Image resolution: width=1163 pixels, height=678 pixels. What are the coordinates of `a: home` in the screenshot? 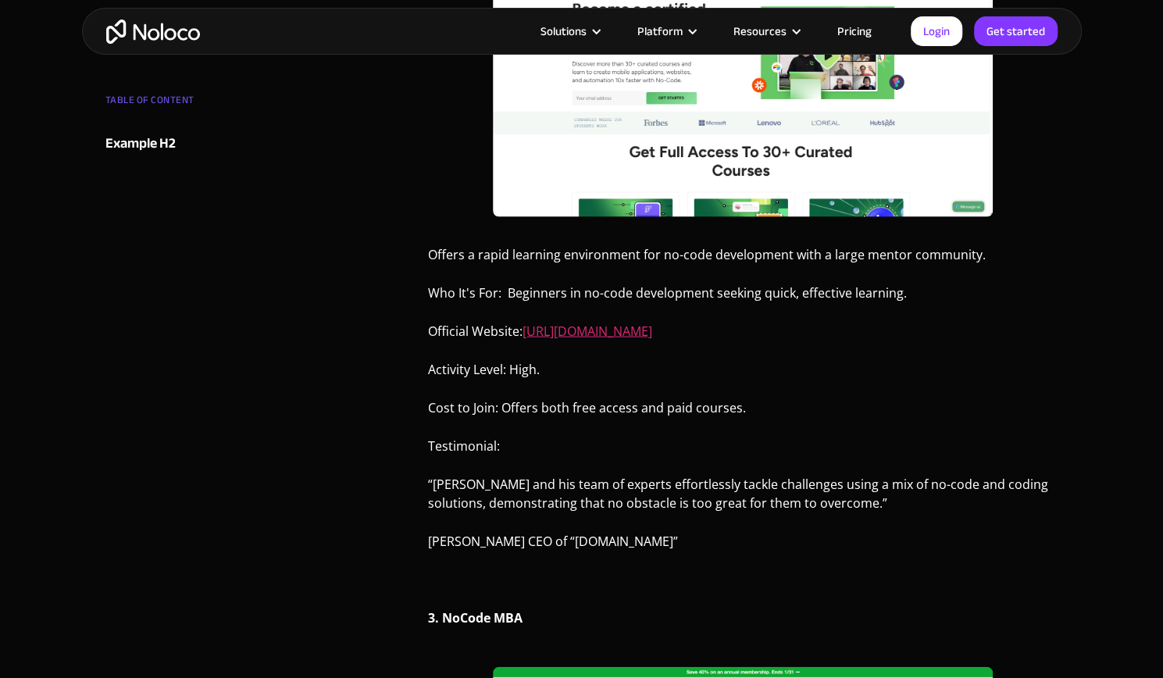 It's located at (153, 31).